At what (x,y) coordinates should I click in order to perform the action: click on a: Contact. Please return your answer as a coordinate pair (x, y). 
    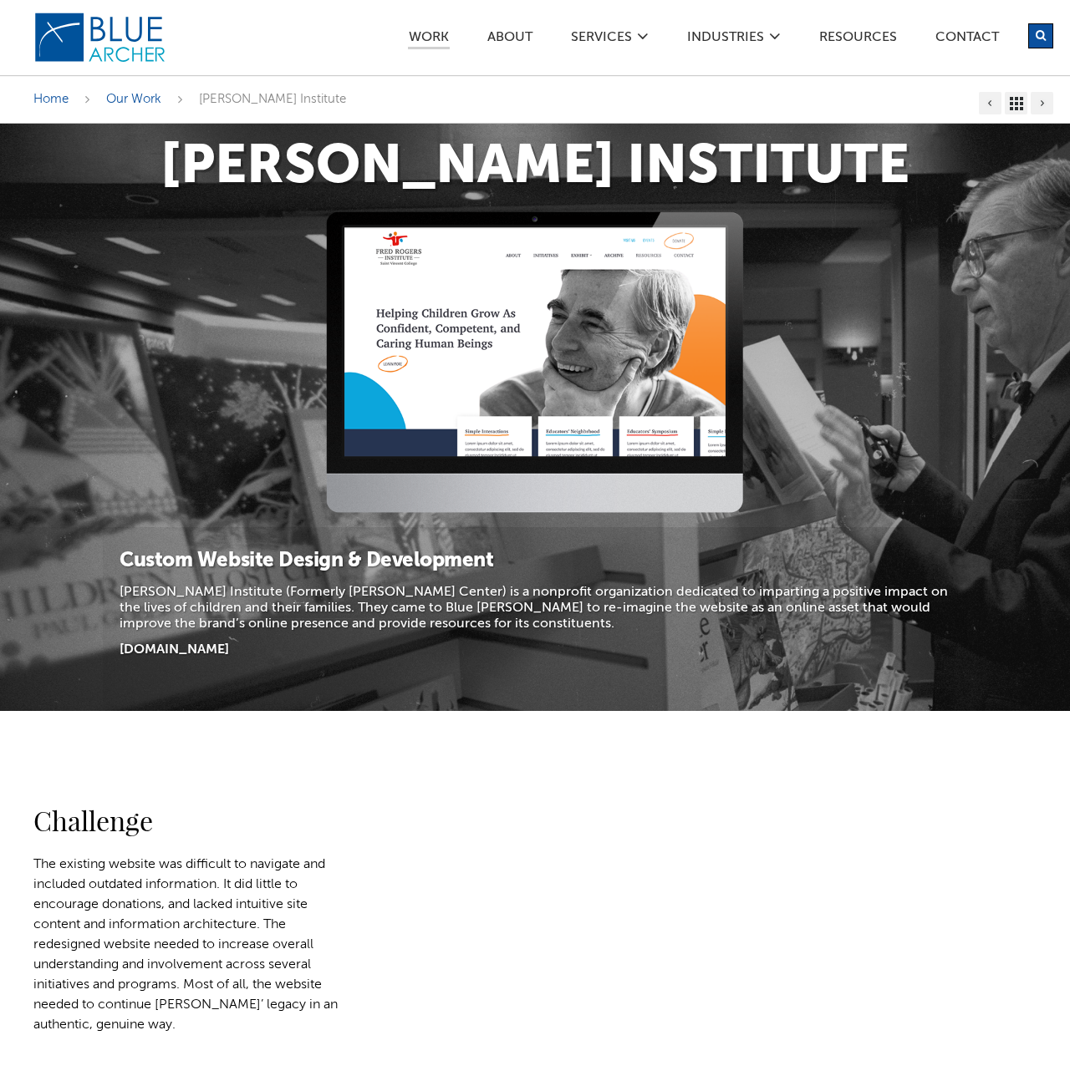
    Looking at the image, I should click on (967, 39).